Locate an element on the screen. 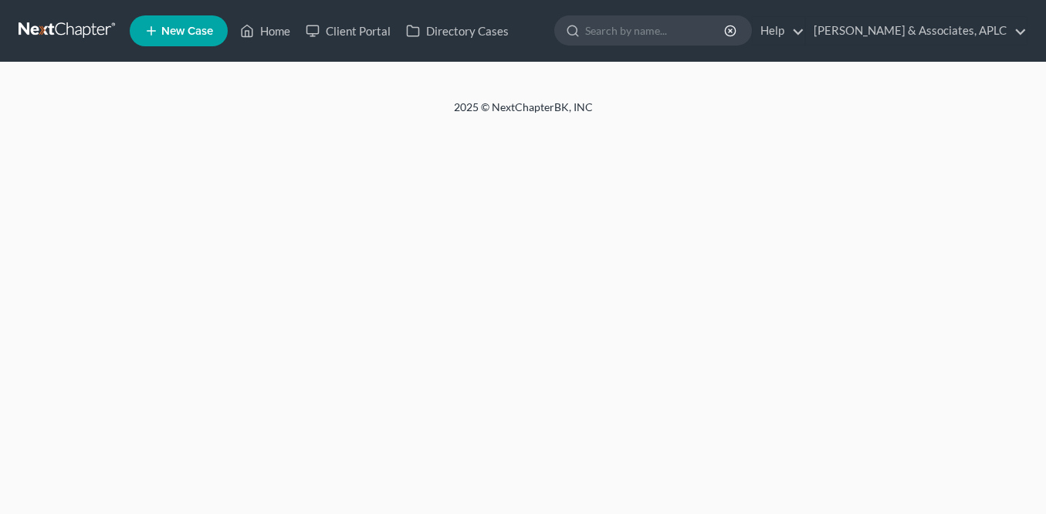  div: 2025 © NextChapterBK, INC is located at coordinates (523, 113).